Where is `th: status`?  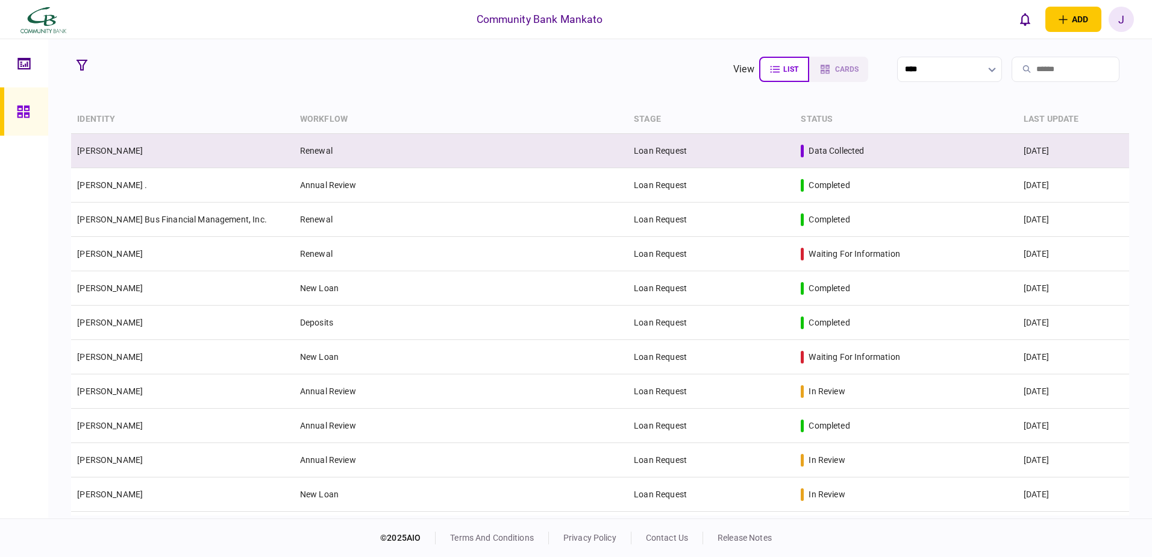
th: status is located at coordinates (906, 119).